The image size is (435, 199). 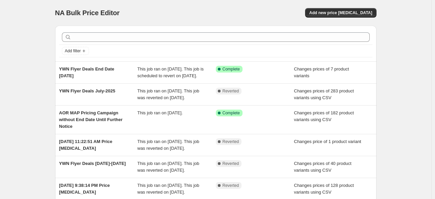 I want to click on span: Changes prices of 283 product variants using CSV, so click(x=324, y=94).